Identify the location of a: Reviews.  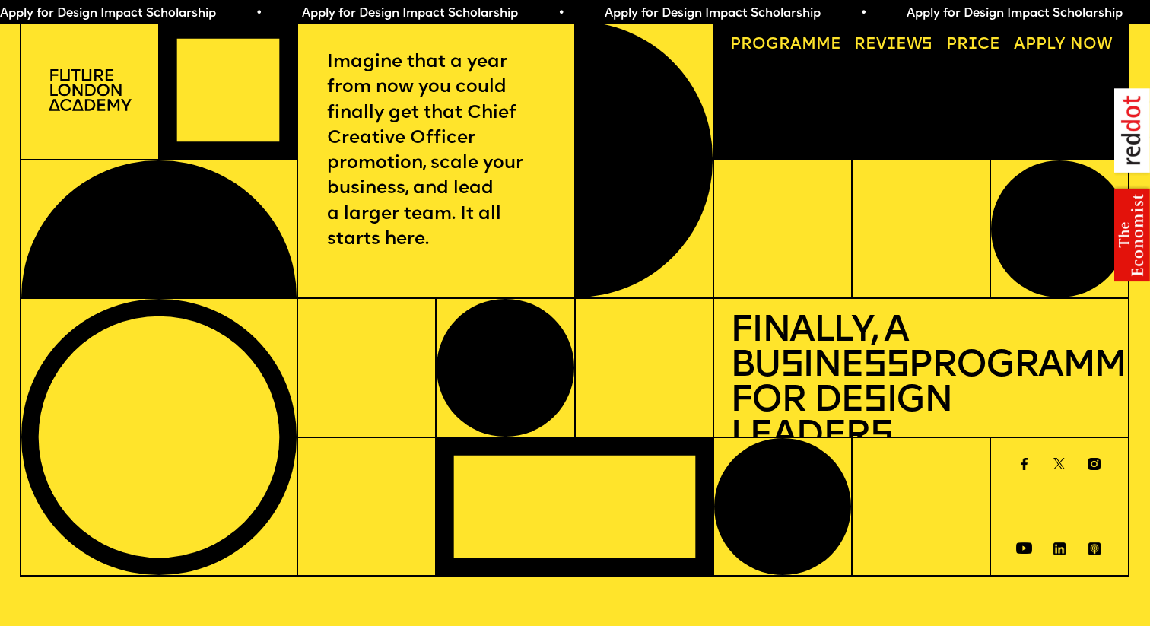
(894, 46).